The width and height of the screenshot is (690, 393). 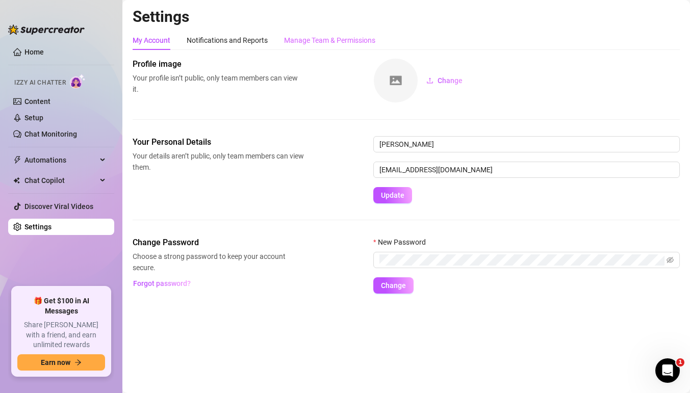 What do you see at coordinates (152, 40) in the screenshot?
I see `div: My Account` at bounding box center [152, 40].